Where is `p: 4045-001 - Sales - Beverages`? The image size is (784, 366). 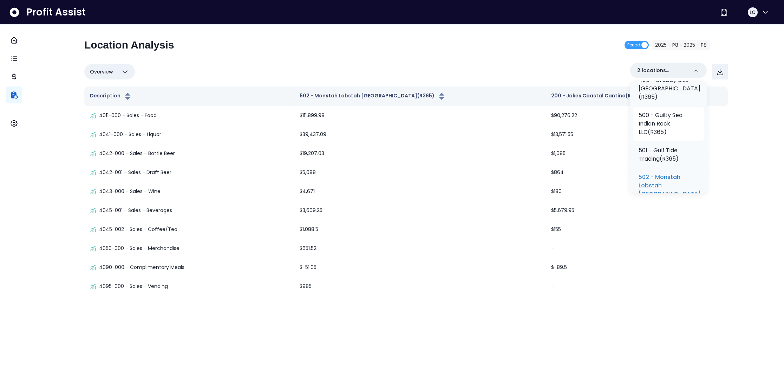
p: 4045-001 - Sales - Beverages is located at coordinates (136, 210).